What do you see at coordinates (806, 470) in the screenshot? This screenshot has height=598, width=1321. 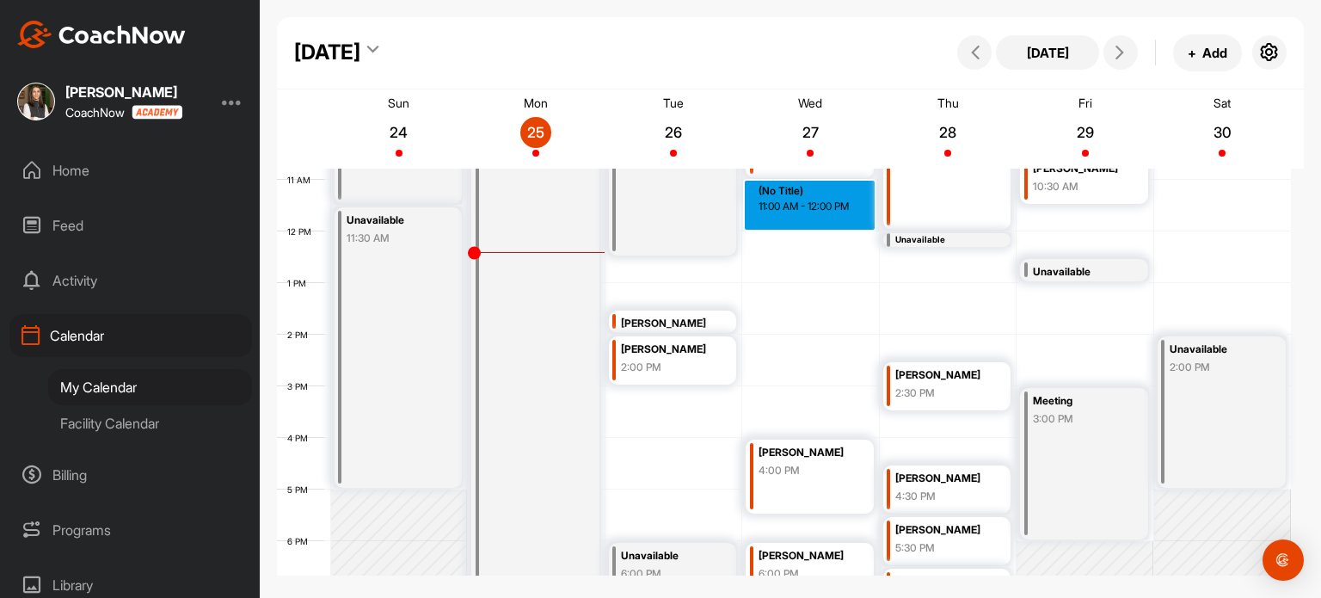 I see `div: 4:00 PM` at bounding box center [806, 470].